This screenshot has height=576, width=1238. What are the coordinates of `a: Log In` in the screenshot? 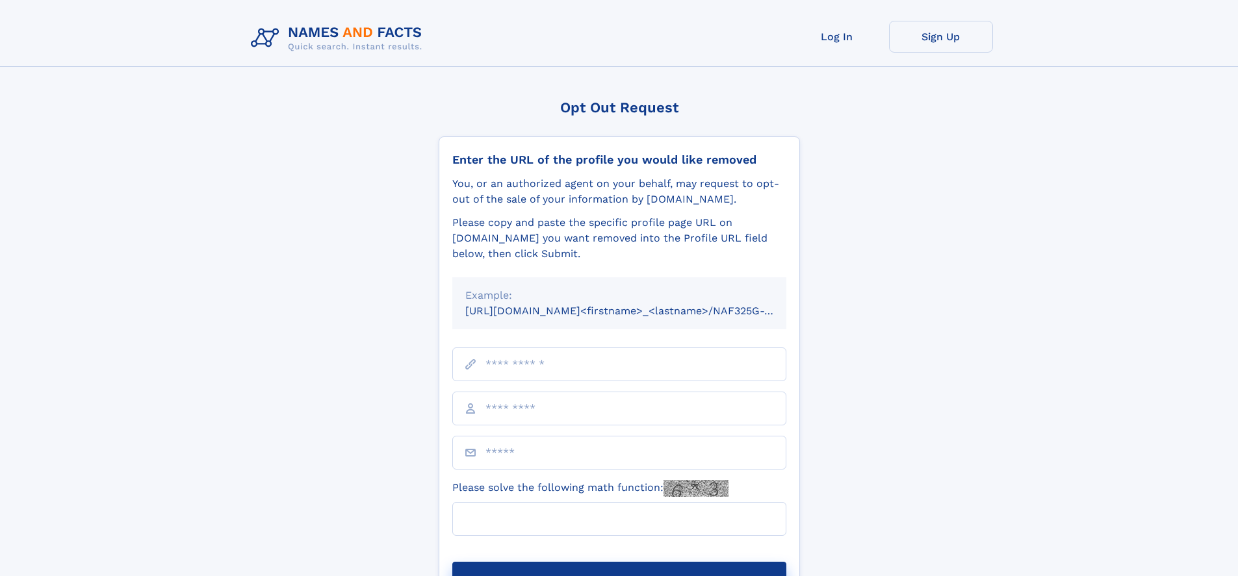 It's located at (837, 36).